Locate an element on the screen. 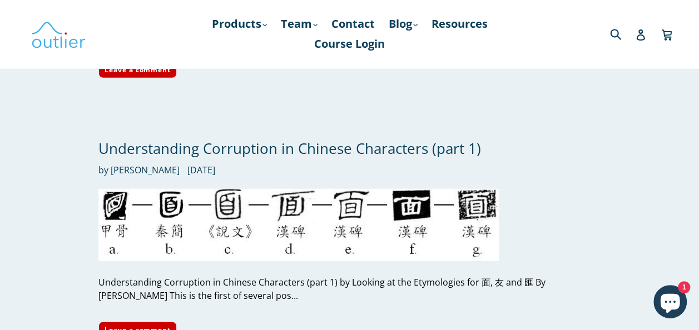 This screenshot has width=699, height=330. a: Course Login is located at coordinates (349, 44).